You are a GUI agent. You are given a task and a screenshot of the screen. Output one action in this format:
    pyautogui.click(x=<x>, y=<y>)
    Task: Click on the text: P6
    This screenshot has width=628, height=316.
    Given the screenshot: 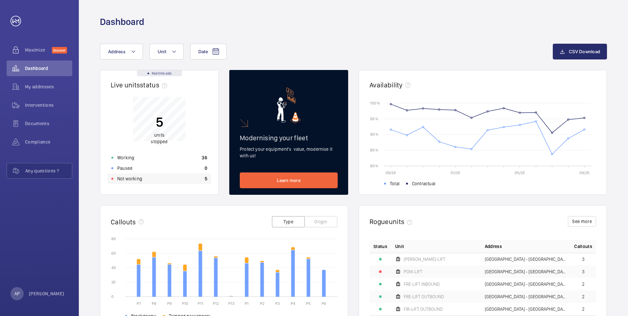 What is the action you would take?
    pyautogui.click(x=324, y=303)
    